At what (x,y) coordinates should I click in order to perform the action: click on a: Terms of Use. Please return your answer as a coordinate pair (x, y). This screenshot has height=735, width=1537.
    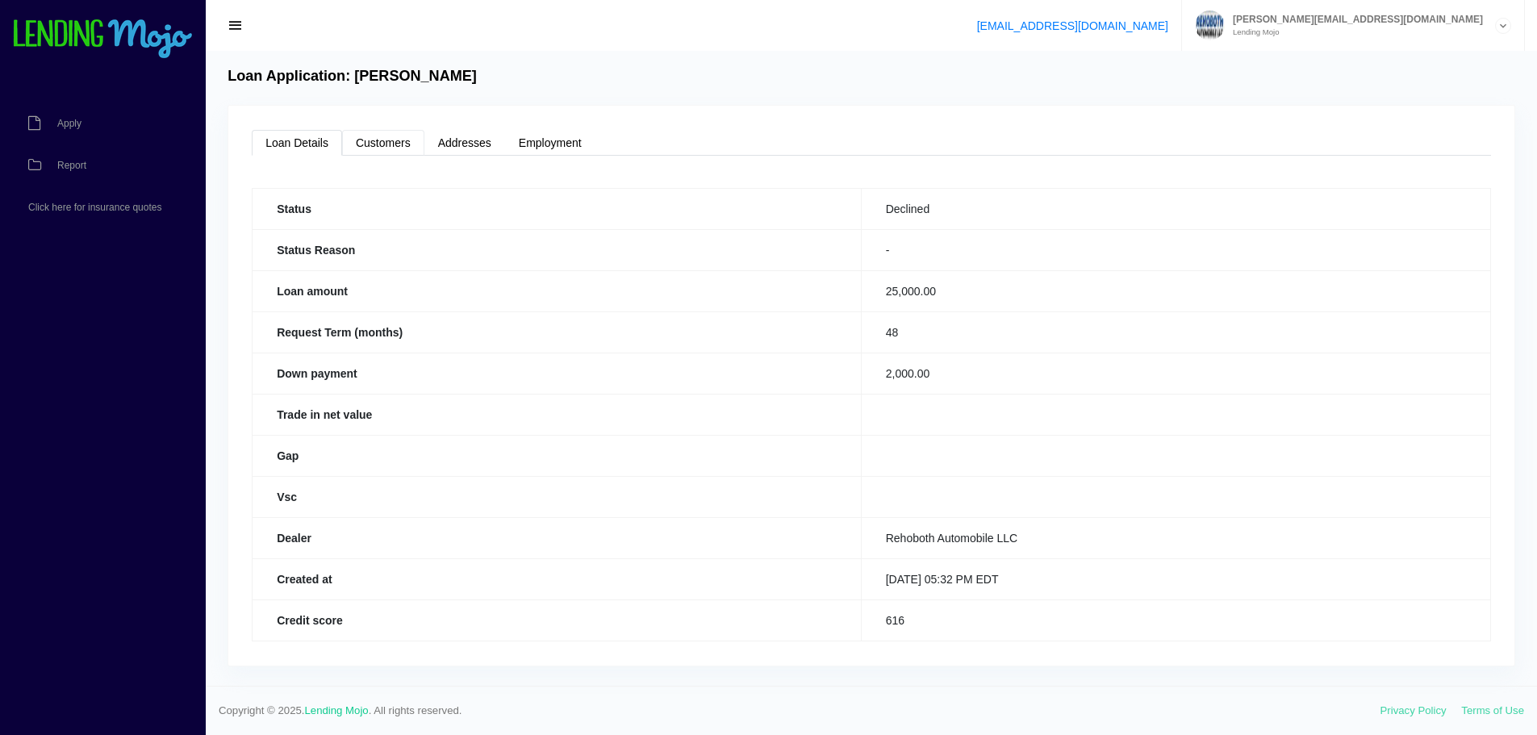
    Looking at the image, I should click on (1493, 710).